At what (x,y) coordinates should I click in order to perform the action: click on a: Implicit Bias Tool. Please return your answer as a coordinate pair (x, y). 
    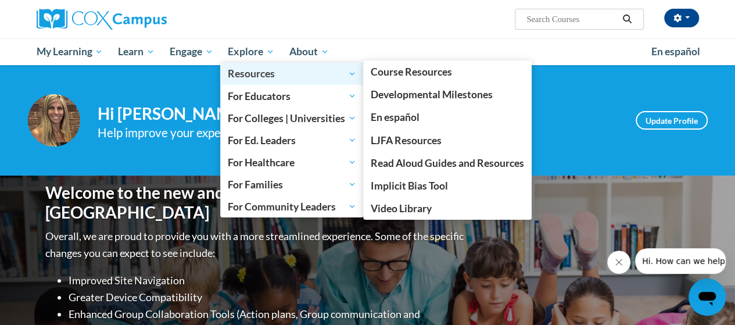
    Looking at the image, I should click on (447, 185).